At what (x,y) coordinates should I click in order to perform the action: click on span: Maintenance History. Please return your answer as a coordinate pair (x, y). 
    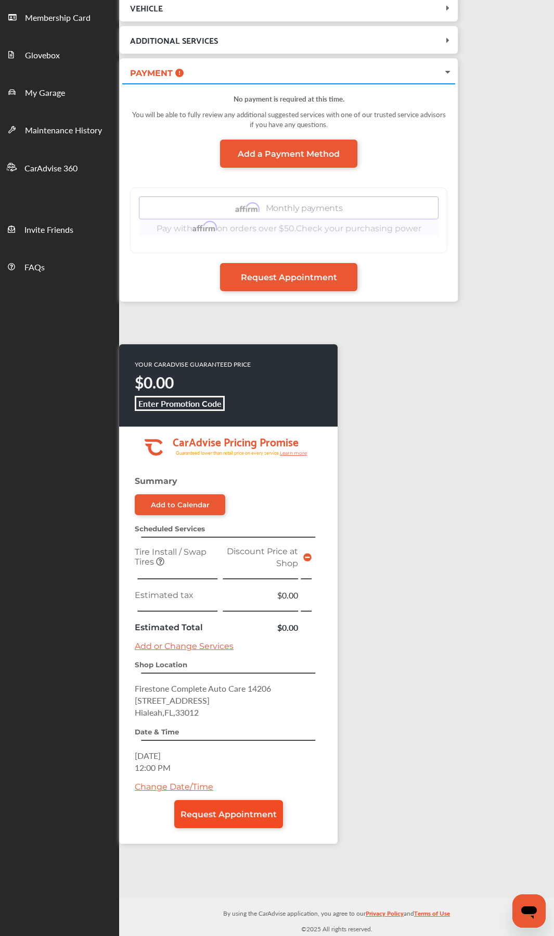
    Looking at the image, I should click on (64, 131).